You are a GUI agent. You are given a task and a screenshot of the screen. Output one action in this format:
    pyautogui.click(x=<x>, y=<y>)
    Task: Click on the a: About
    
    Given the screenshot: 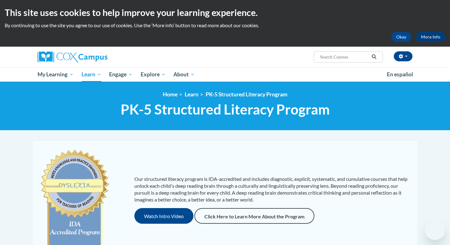 What is the action you would take?
    pyautogui.click(x=184, y=74)
    